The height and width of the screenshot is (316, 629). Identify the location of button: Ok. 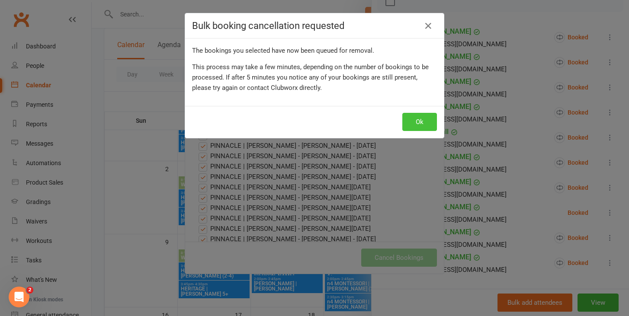
(419, 122).